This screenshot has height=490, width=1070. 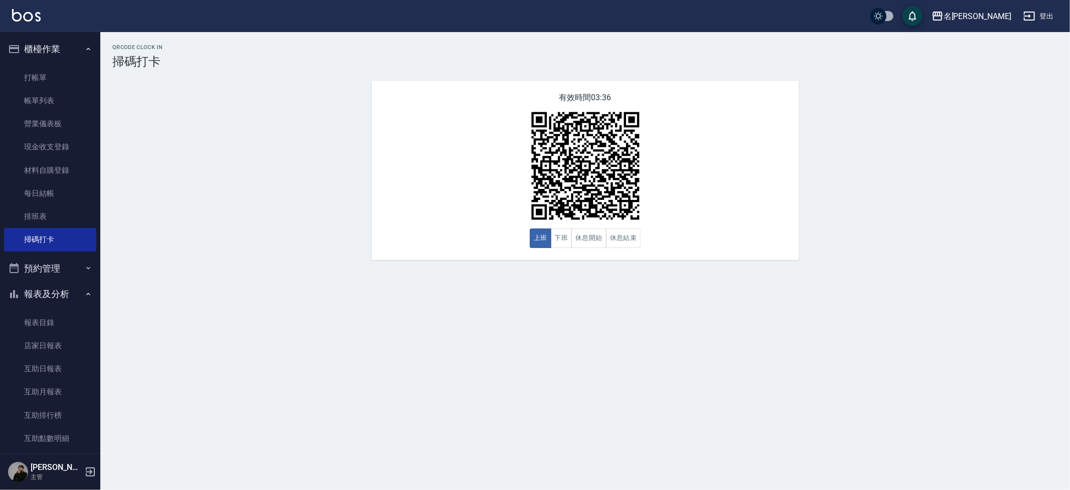 What do you see at coordinates (50, 194) in the screenshot?
I see `a: 每日結帳` at bounding box center [50, 194].